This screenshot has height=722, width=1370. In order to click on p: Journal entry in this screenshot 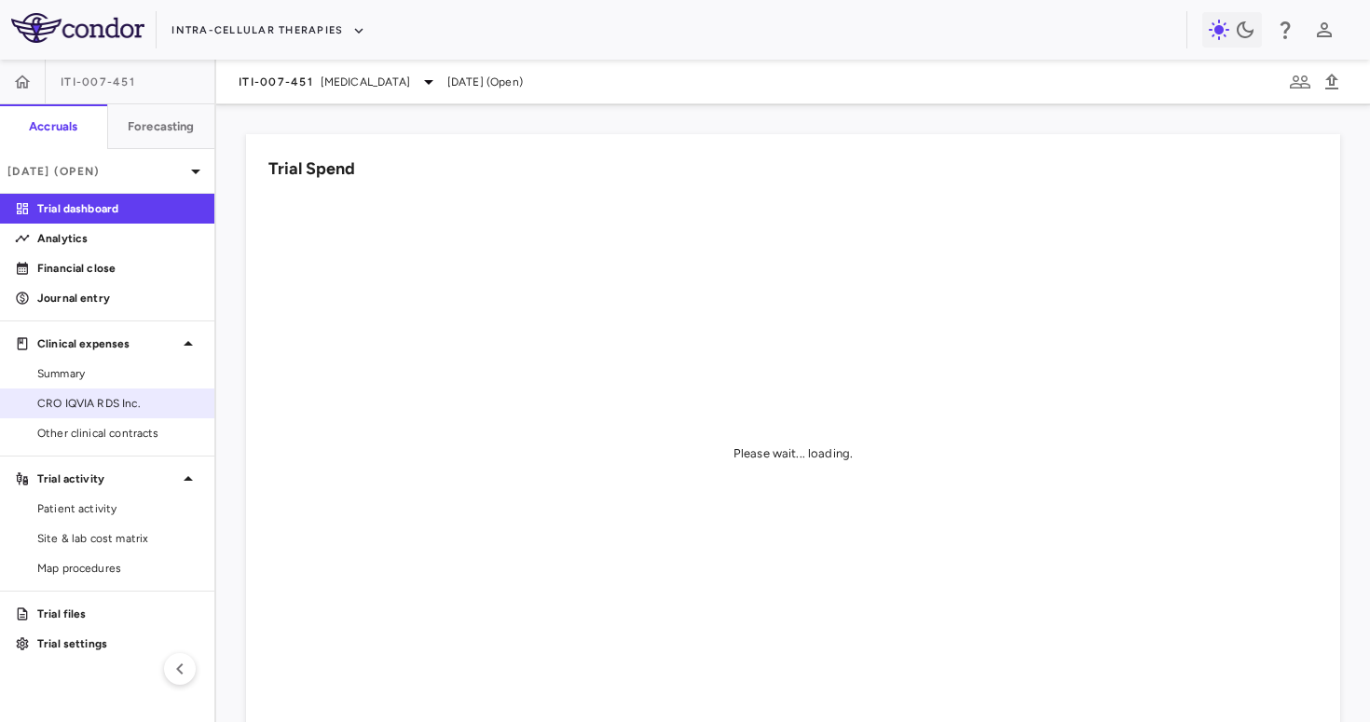, I will do `click(118, 298)`.